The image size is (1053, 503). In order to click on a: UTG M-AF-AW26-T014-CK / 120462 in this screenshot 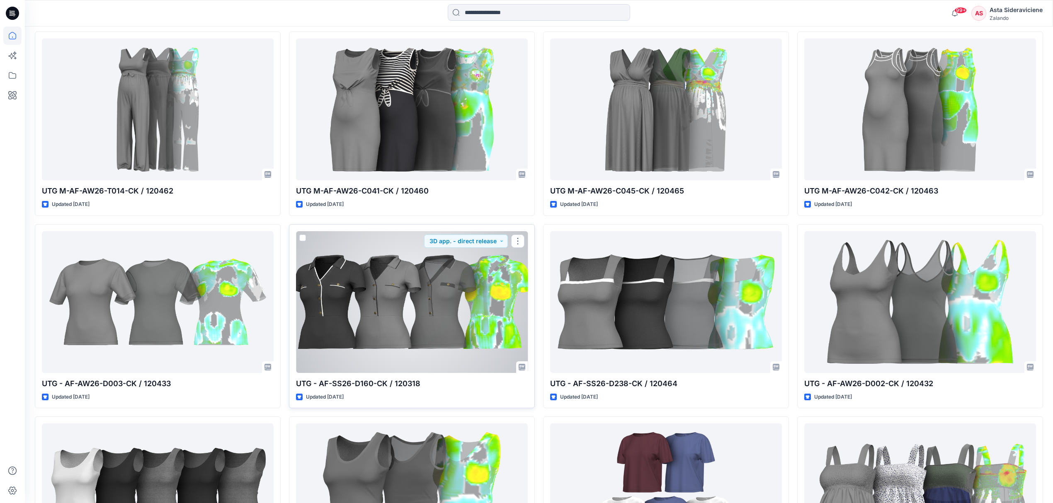, I will do `click(158, 109)`.